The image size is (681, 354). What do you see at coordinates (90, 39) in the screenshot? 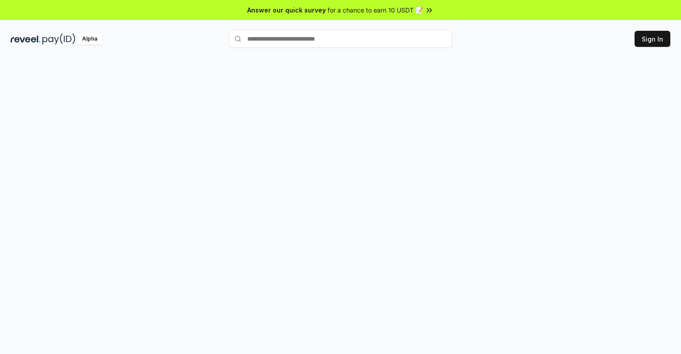
I see `div: Alpha` at bounding box center [90, 39].